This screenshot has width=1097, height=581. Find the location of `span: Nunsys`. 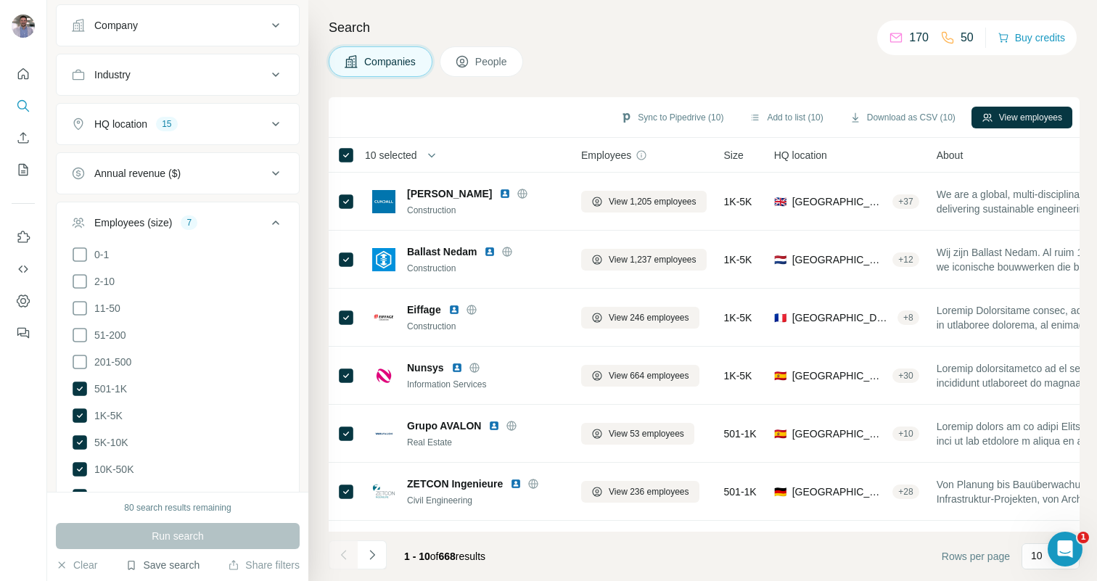

span: Nunsys is located at coordinates (425, 368).